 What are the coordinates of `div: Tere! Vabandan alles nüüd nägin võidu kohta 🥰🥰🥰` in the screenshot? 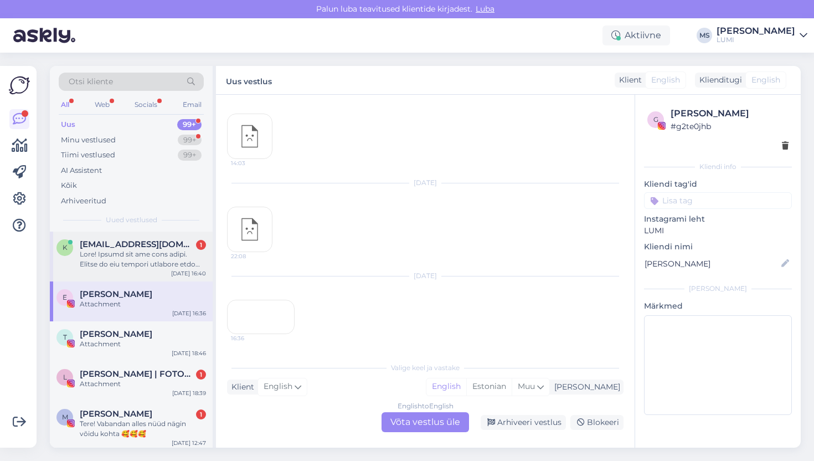 It's located at (143, 429).